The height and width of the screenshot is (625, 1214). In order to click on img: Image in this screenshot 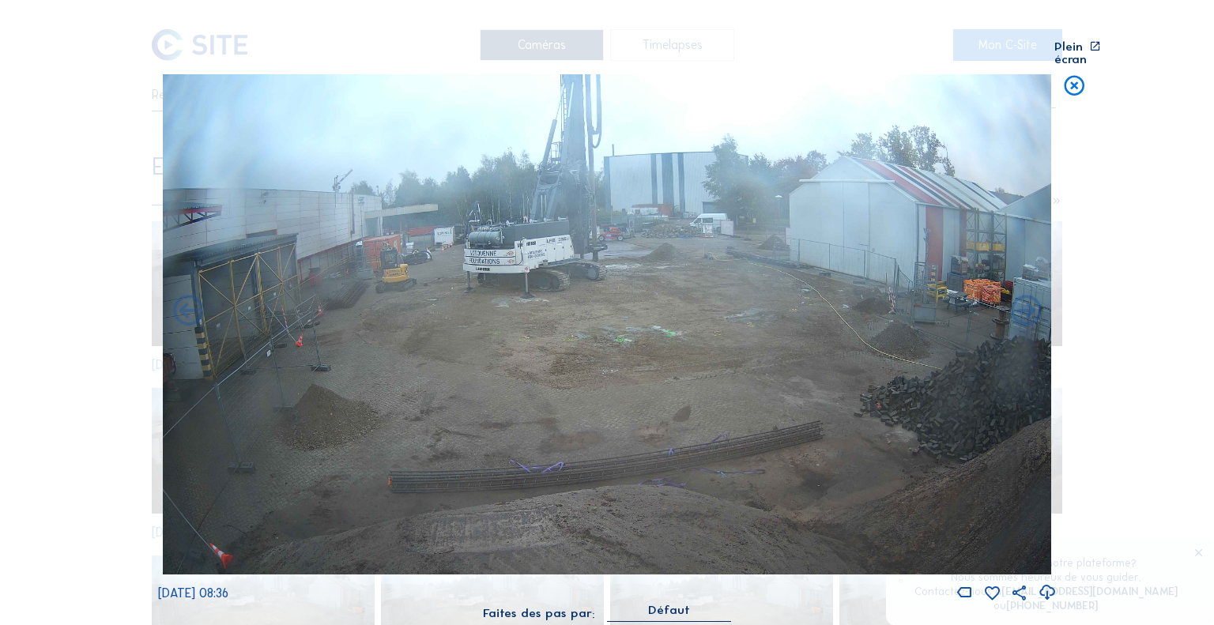, I will do `click(607, 324)`.